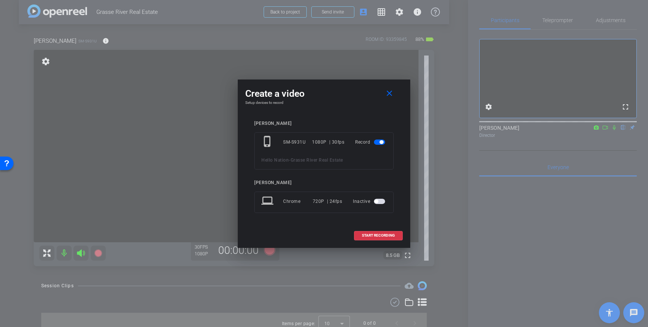 Image resolution: width=648 pixels, height=327 pixels. Describe the element at coordinates (297, 142) in the screenshot. I see `div: SM-S931U` at that location.